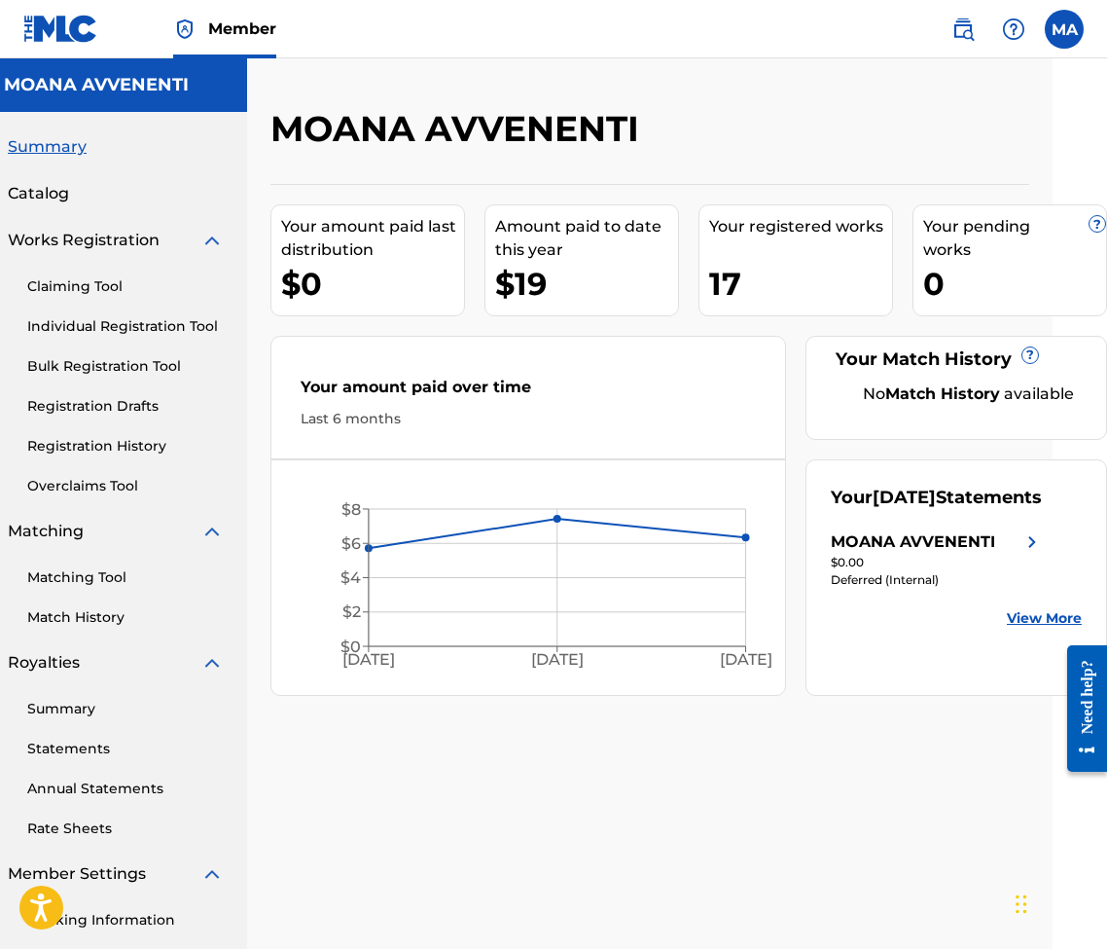 The height and width of the screenshot is (949, 1107). What do you see at coordinates (1022, 904) in the screenshot?
I see `div: Drag` at bounding box center [1022, 904].